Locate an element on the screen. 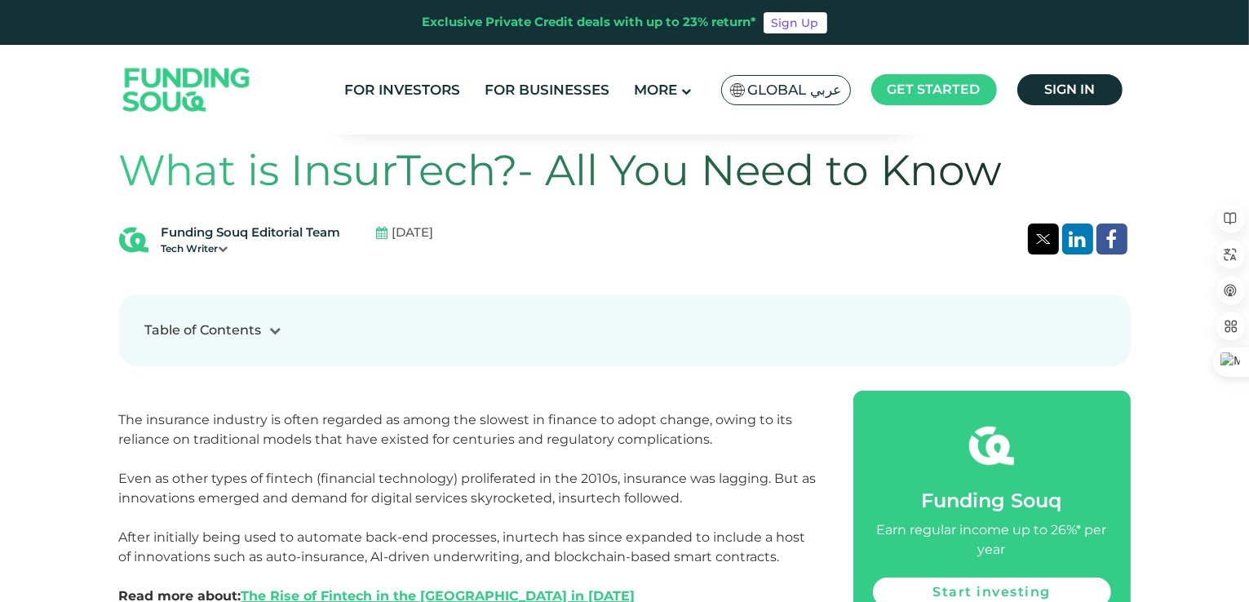  a: For Businesses is located at coordinates (547, 90).